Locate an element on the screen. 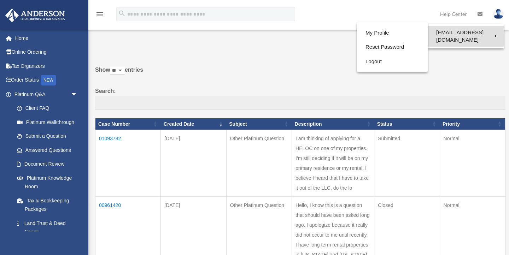 The image size is (509, 255). td: 01093782 is located at coordinates (128, 163).